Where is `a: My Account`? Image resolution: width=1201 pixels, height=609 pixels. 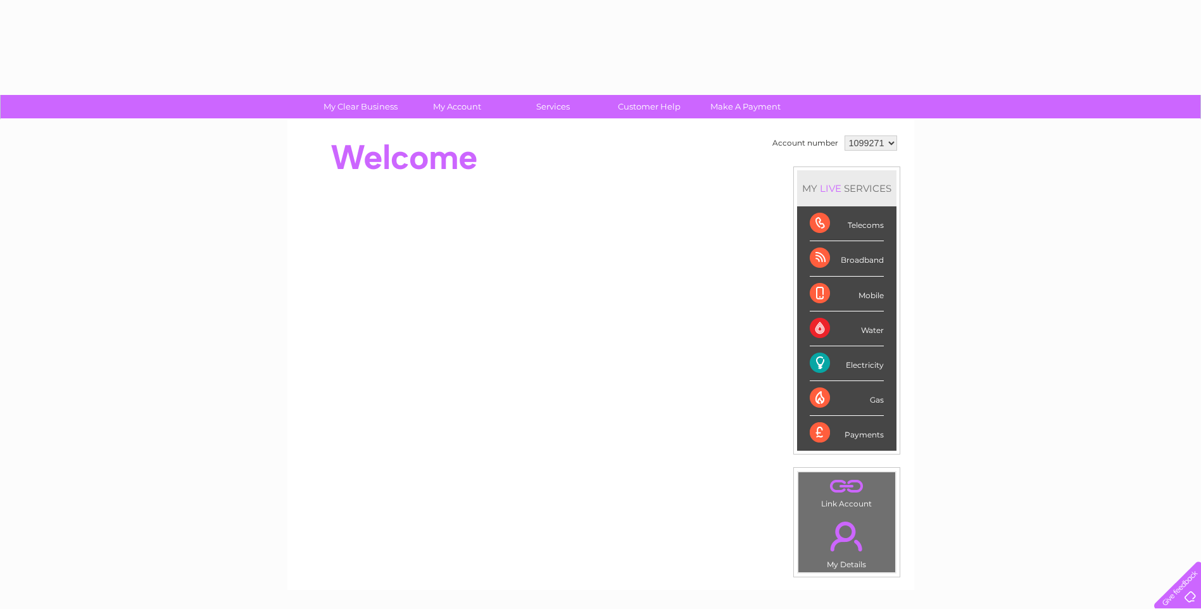
a: My Account is located at coordinates (456, 106).